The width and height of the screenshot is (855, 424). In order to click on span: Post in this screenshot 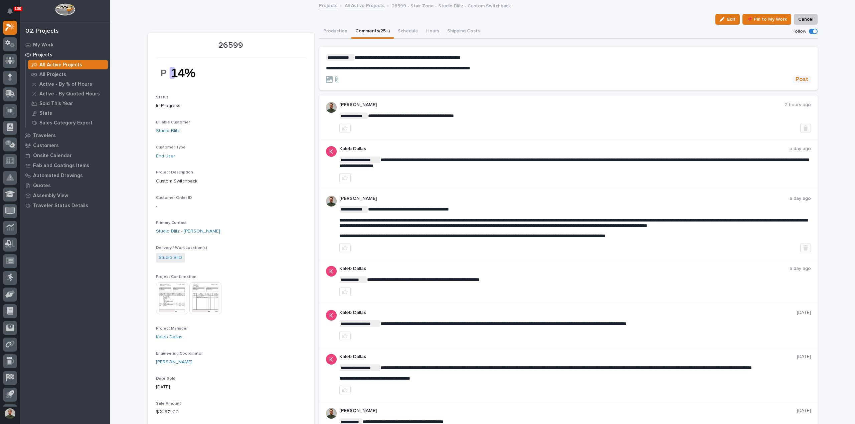, I will do `click(802, 79)`.